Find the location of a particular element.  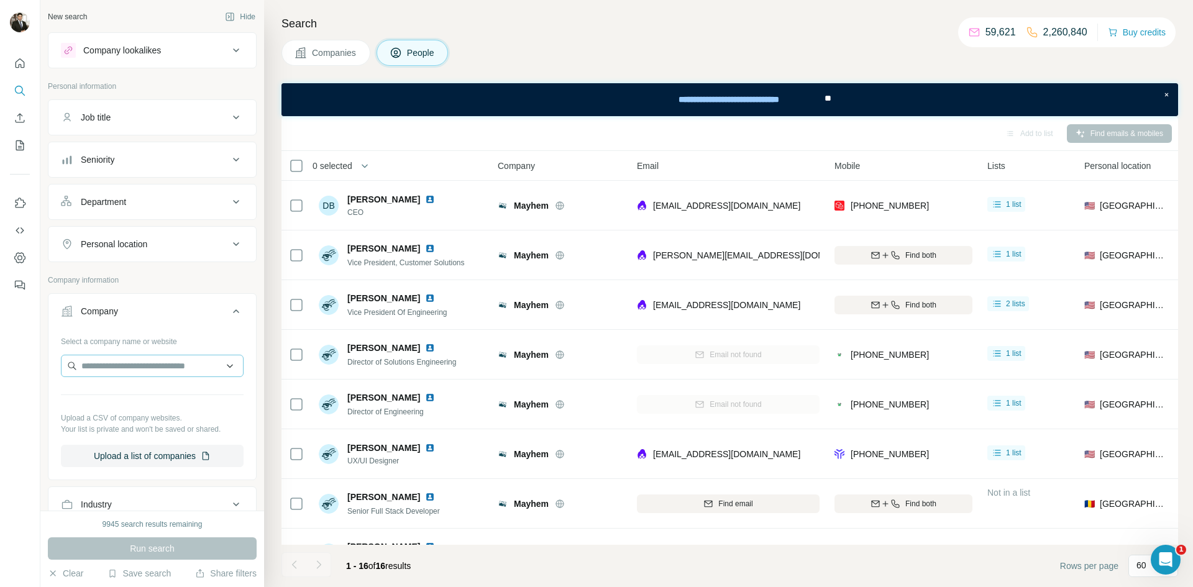

p: Personal information is located at coordinates (152, 86).